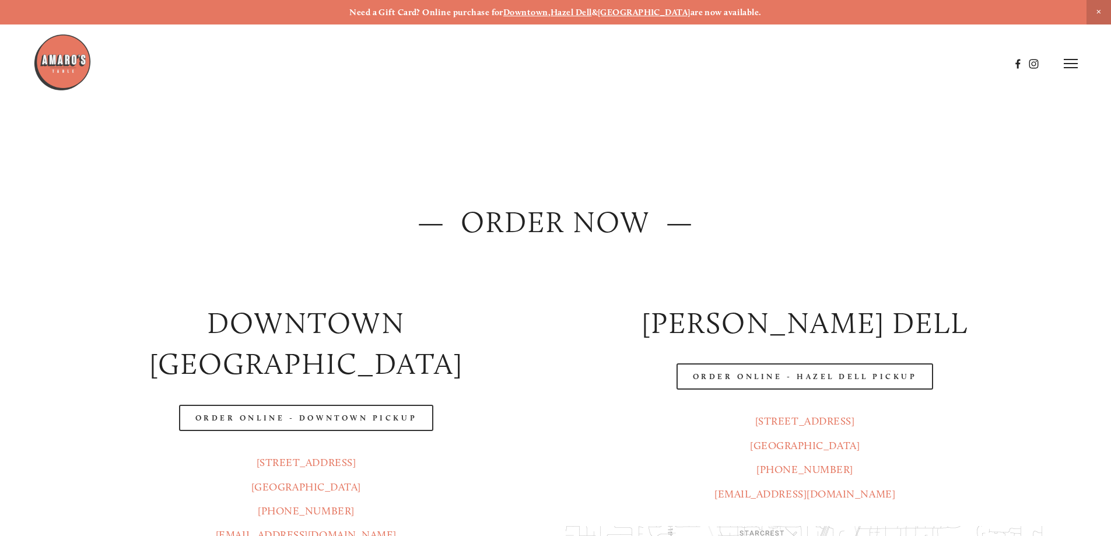  I want to click on strong: Downtown, so click(525, 12).